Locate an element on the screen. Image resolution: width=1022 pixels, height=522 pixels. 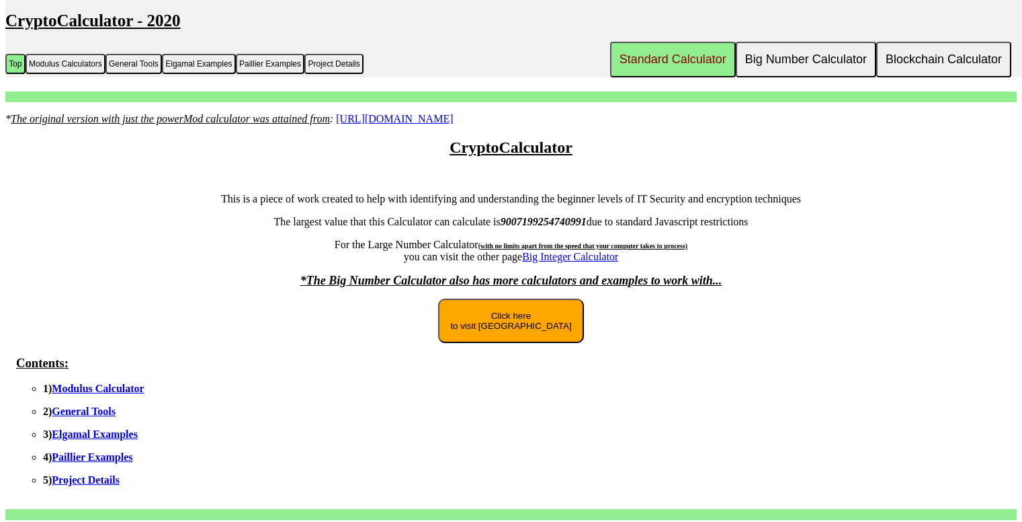
a: Project Details is located at coordinates (85, 479).